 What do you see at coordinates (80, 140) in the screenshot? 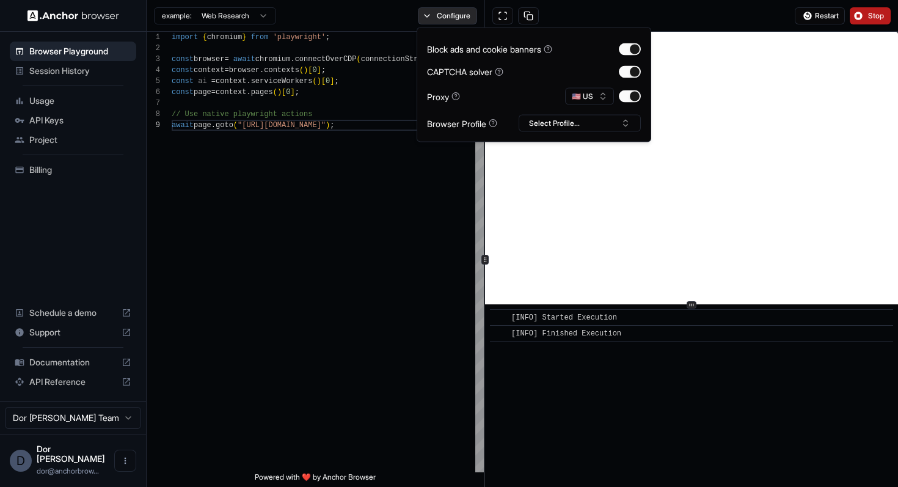
I see `span: Project` at bounding box center [80, 140].